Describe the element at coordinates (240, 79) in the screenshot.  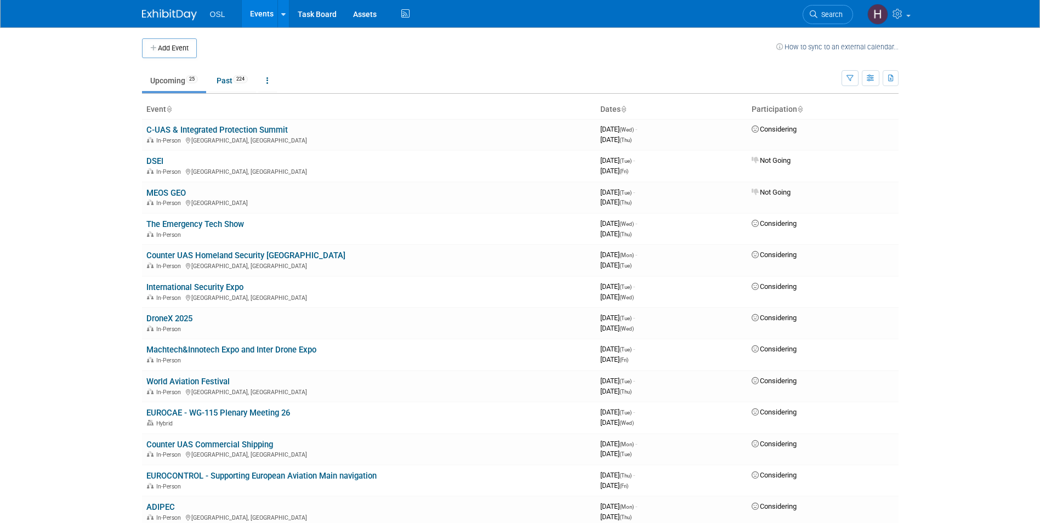
I see `span: 224` at that location.